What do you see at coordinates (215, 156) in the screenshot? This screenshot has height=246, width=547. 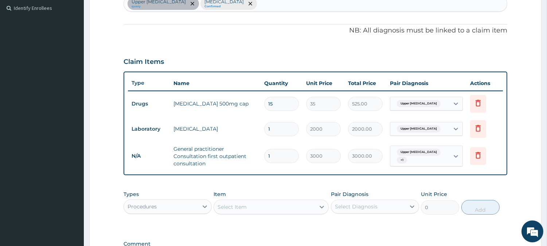 I see `td: General practitioner Consultation first outpatient consultation` at bounding box center [215, 156].